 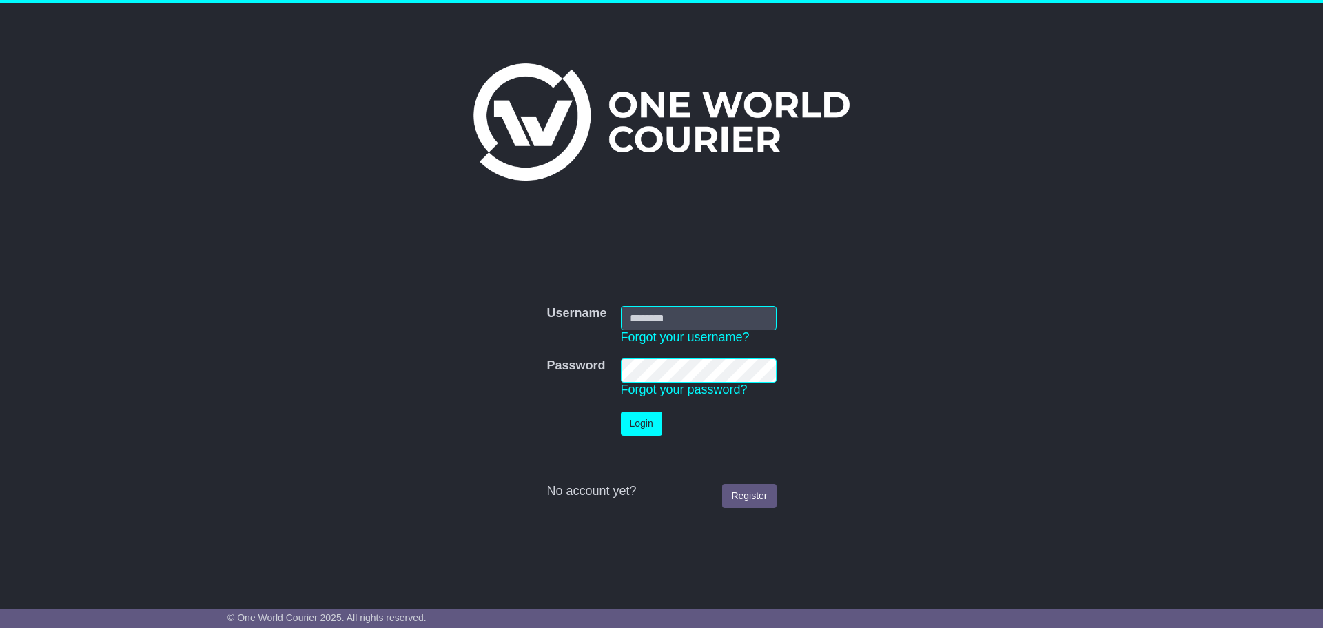 I want to click on label: Username, so click(x=576, y=313).